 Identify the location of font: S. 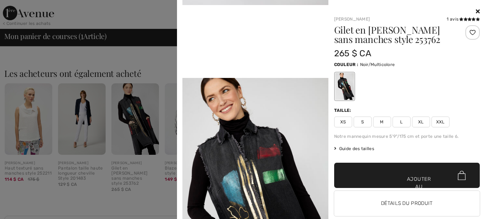
(363, 122).